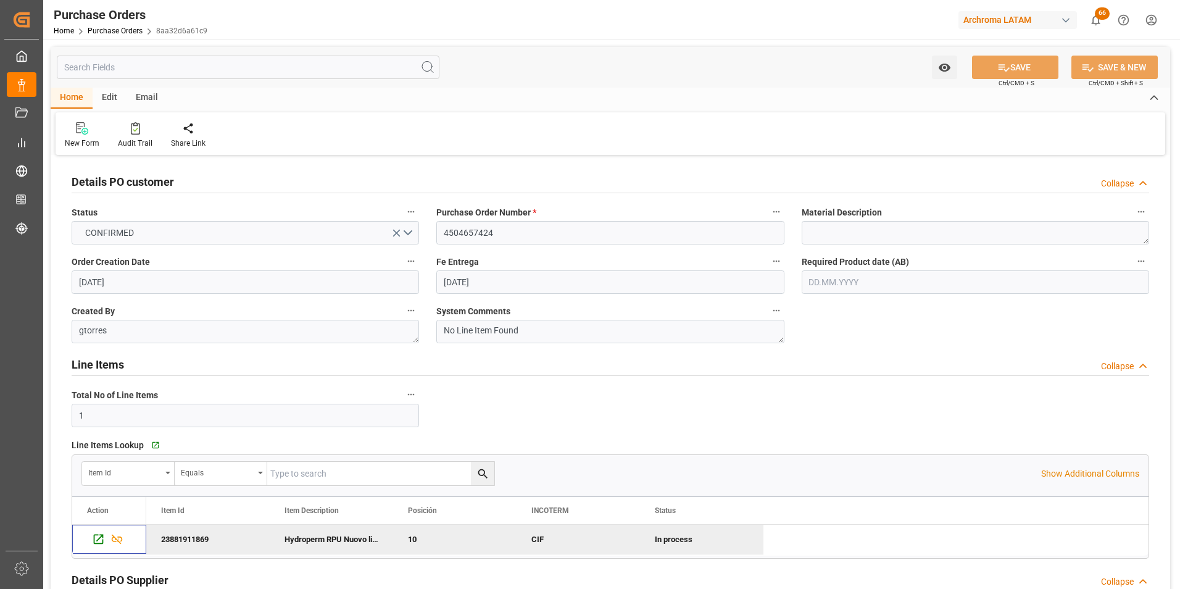 This screenshot has width=1180, height=589. What do you see at coordinates (1095, 20) in the screenshot?
I see `button: show 66 new notifications` at bounding box center [1095, 20].